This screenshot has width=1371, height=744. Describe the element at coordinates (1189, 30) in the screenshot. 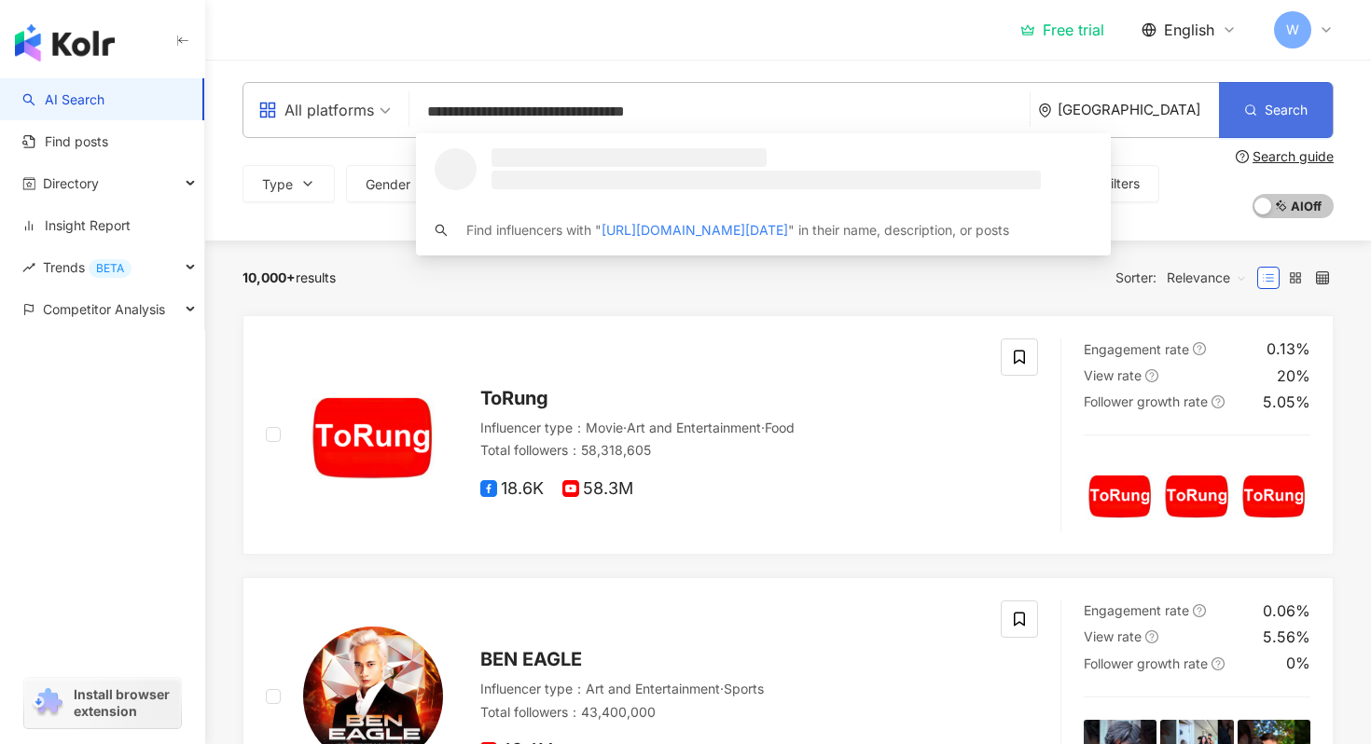

I see `span: English` at that location.